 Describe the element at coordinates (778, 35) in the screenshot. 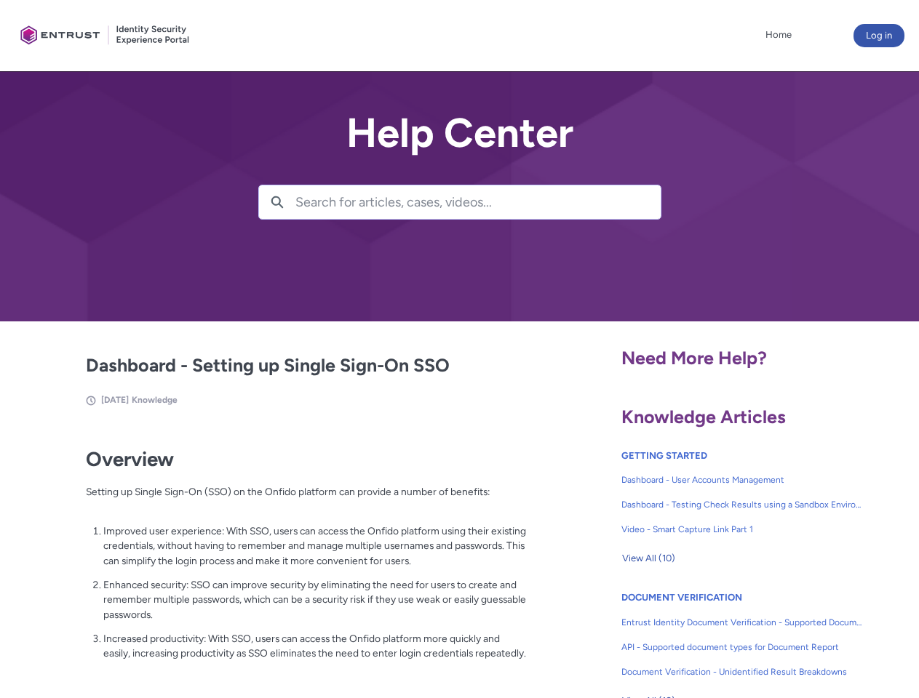

I see `a: Home` at that location.